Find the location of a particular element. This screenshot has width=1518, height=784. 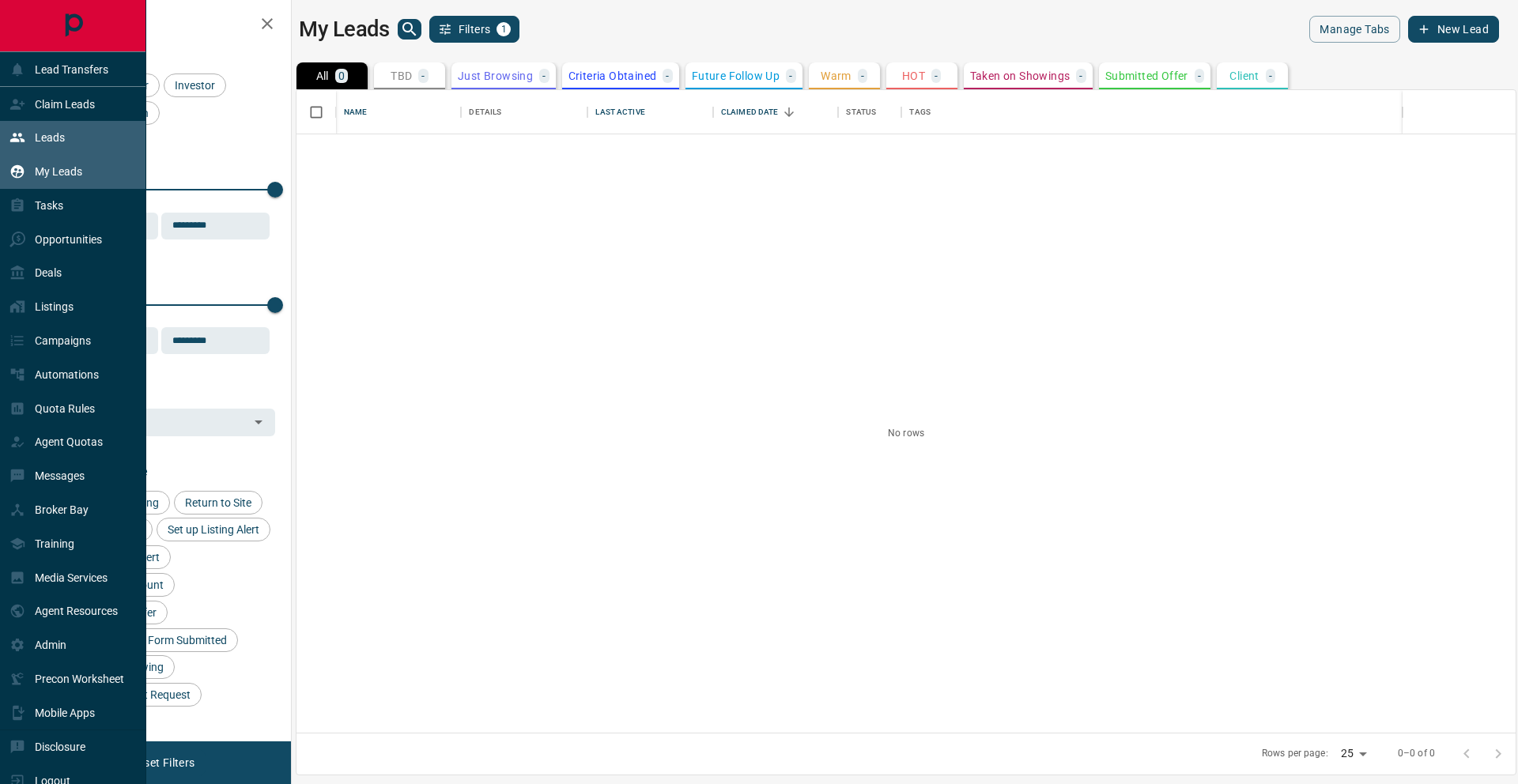

p: Rows per page: is located at coordinates (1295, 753).